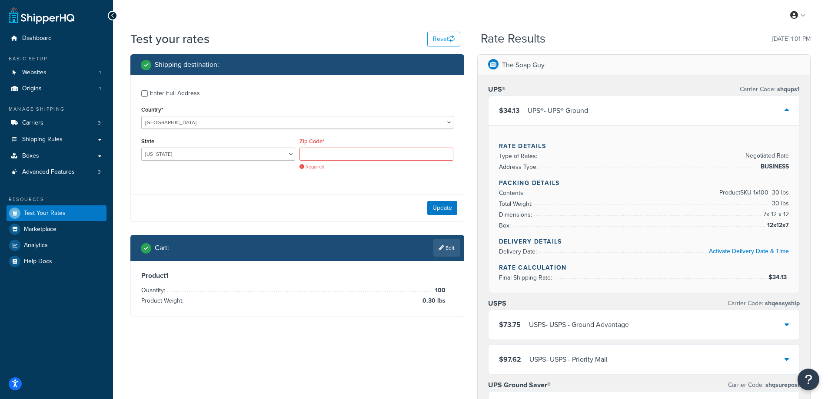 This screenshot has height=399, width=828. I want to click on a: Edit, so click(446, 248).